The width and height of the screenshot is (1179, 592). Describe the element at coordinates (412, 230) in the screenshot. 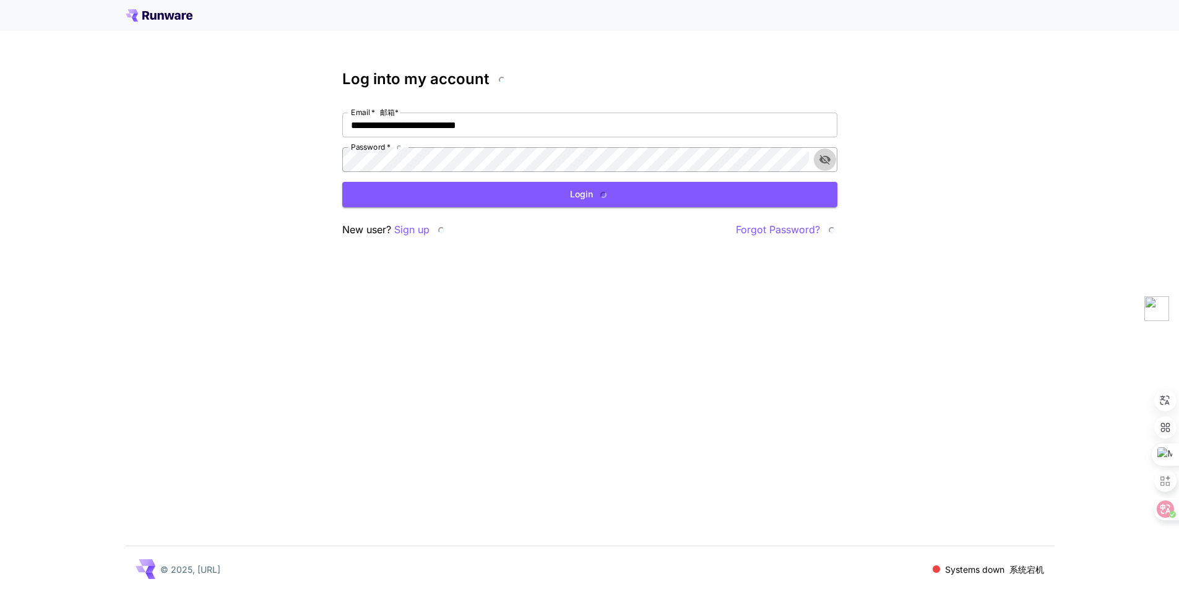

I see `p: Sign up` at that location.